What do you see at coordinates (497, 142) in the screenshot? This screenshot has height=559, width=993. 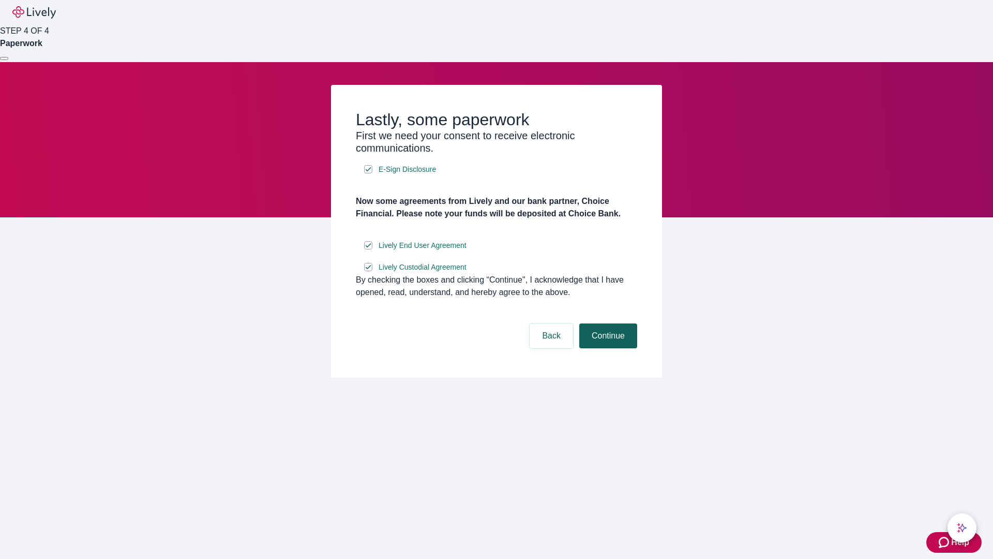 I see `h3: First we need your consent to receive electronic communications.` at bounding box center [497, 142].